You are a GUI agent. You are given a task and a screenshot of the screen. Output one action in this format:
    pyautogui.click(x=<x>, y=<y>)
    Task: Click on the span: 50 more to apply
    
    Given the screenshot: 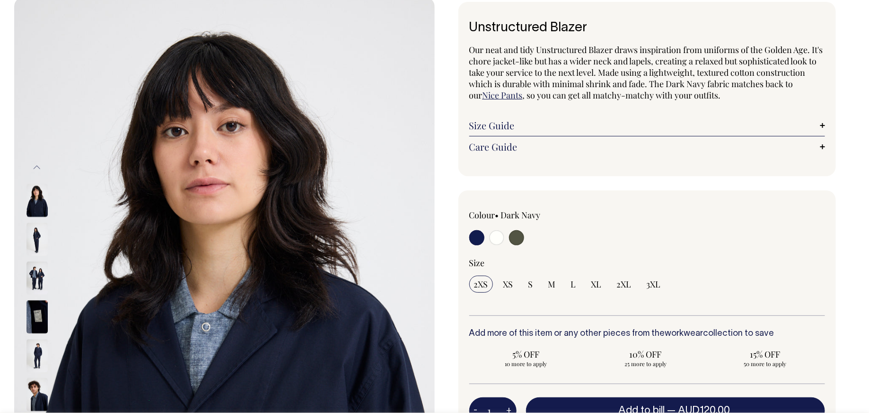 What is the action you would take?
    pyautogui.click(x=765, y=363)
    